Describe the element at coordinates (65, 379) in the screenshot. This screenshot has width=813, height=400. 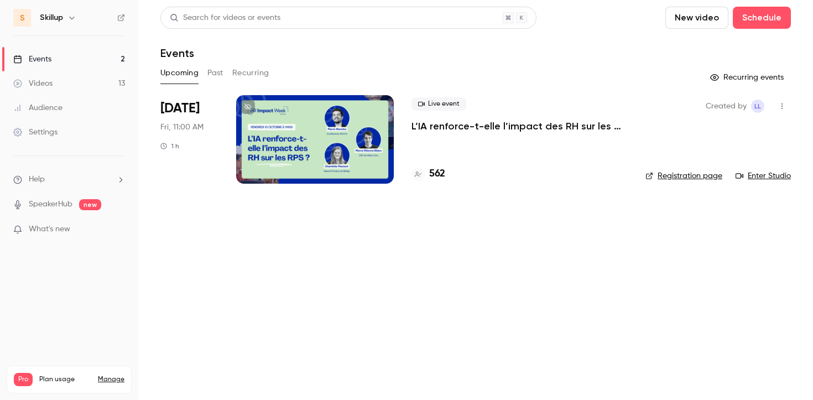
I see `span: Plan usage` at that location.